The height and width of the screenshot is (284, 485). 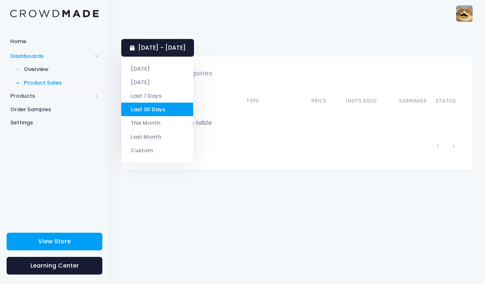 I want to click on li: Custom, so click(x=157, y=150).